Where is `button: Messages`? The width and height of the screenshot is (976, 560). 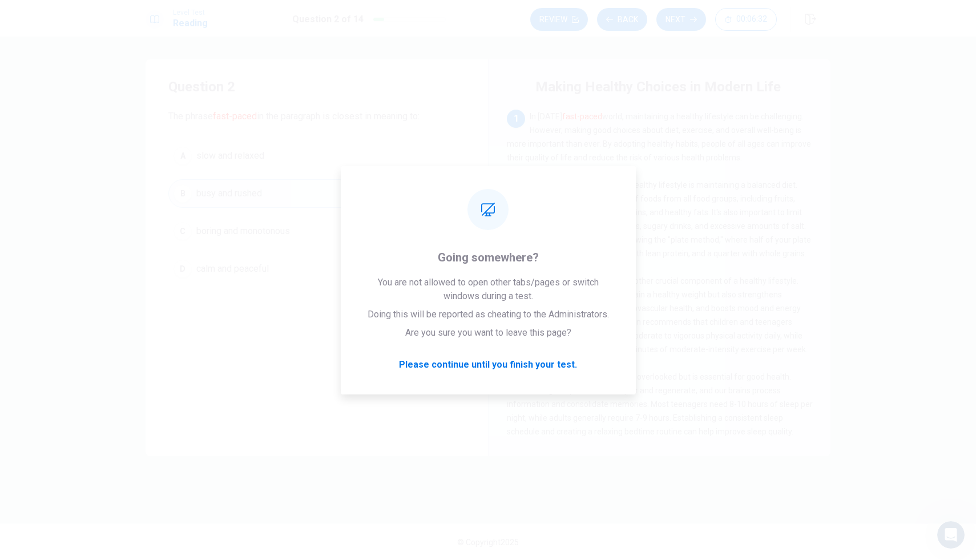 button: Messages is located at coordinates (114, 379).